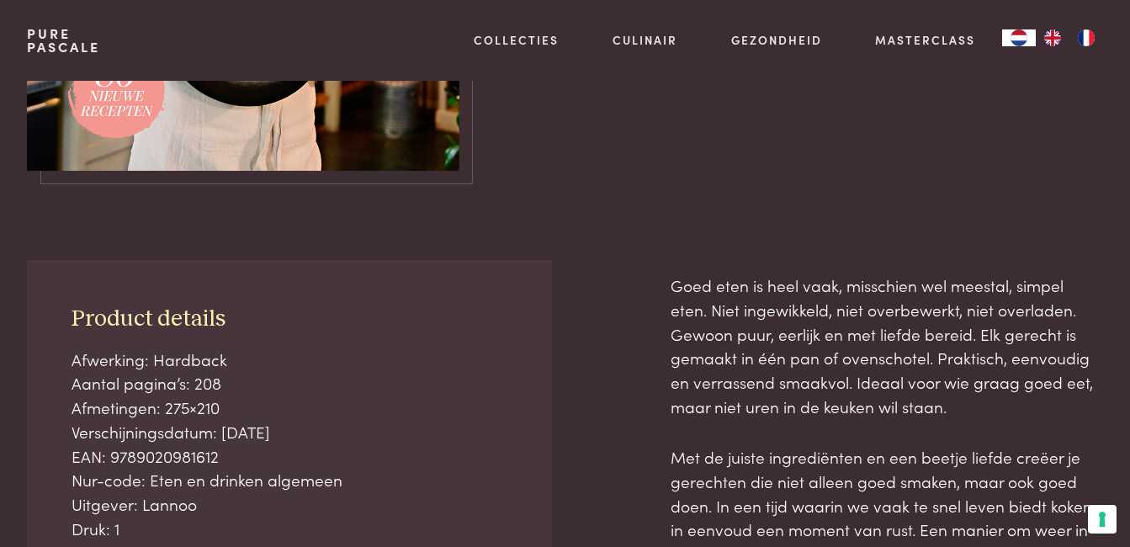 The image size is (1130, 547). I want to click on span: Product details, so click(148, 319).